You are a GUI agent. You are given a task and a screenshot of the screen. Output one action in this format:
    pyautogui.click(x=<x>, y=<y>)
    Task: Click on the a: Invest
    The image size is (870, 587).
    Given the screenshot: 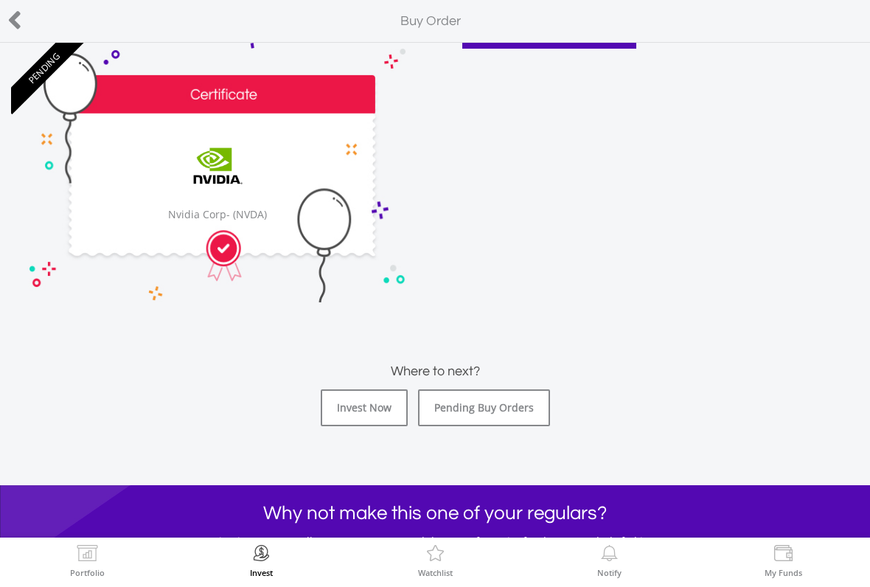 What is the action you would take?
    pyautogui.click(x=261, y=560)
    